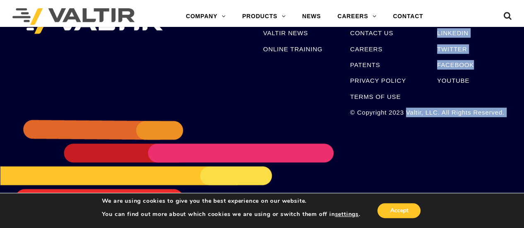 This screenshot has width=524, height=228. I want to click on a: CONTACT, so click(407, 17).